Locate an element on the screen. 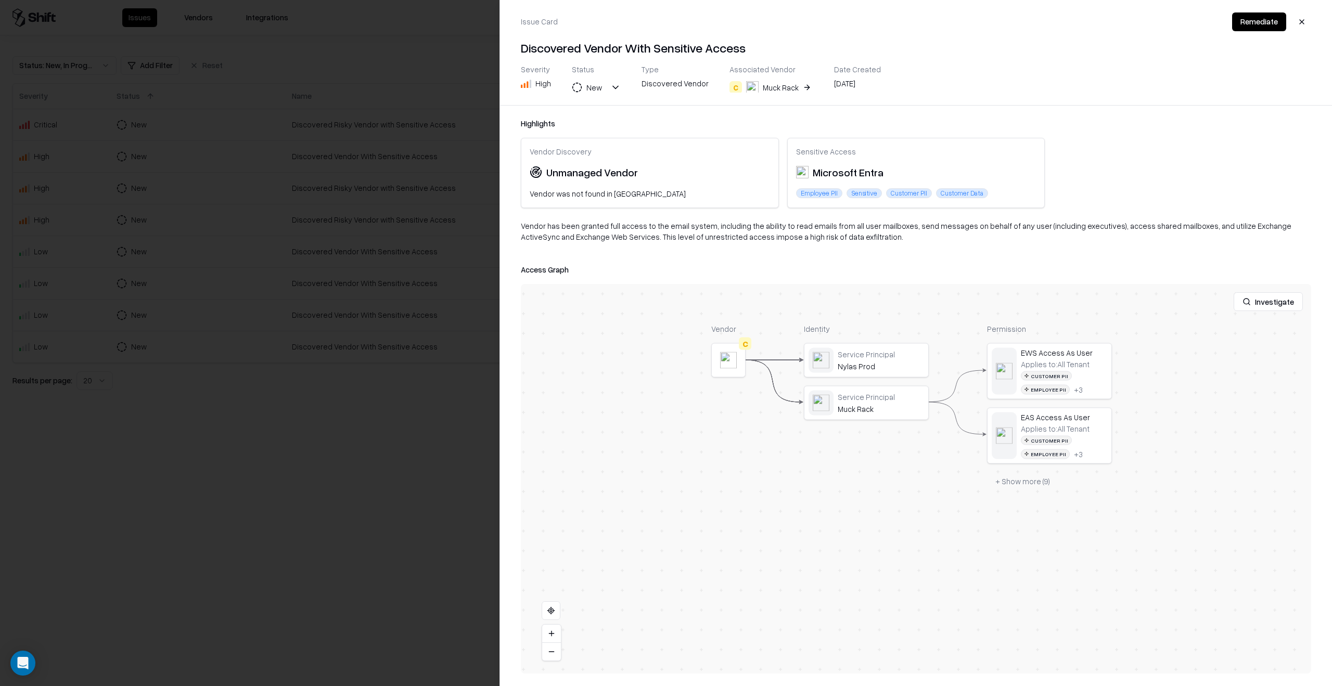  div: Discovered Vendor is located at coordinates (675, 85).